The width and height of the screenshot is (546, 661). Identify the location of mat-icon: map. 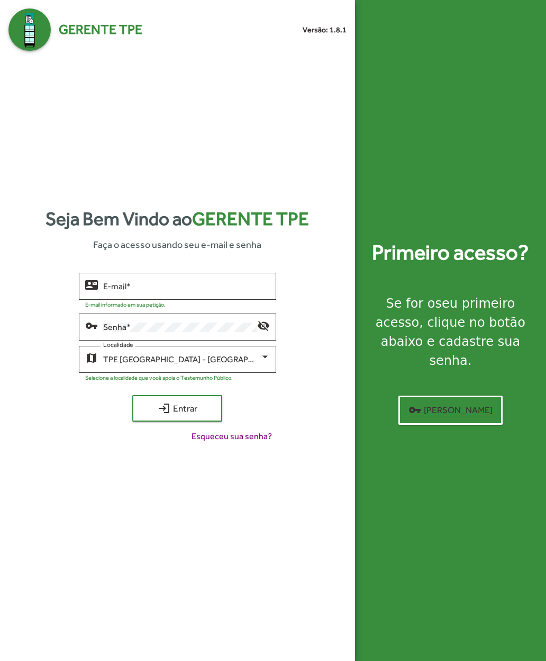
(92, 357).